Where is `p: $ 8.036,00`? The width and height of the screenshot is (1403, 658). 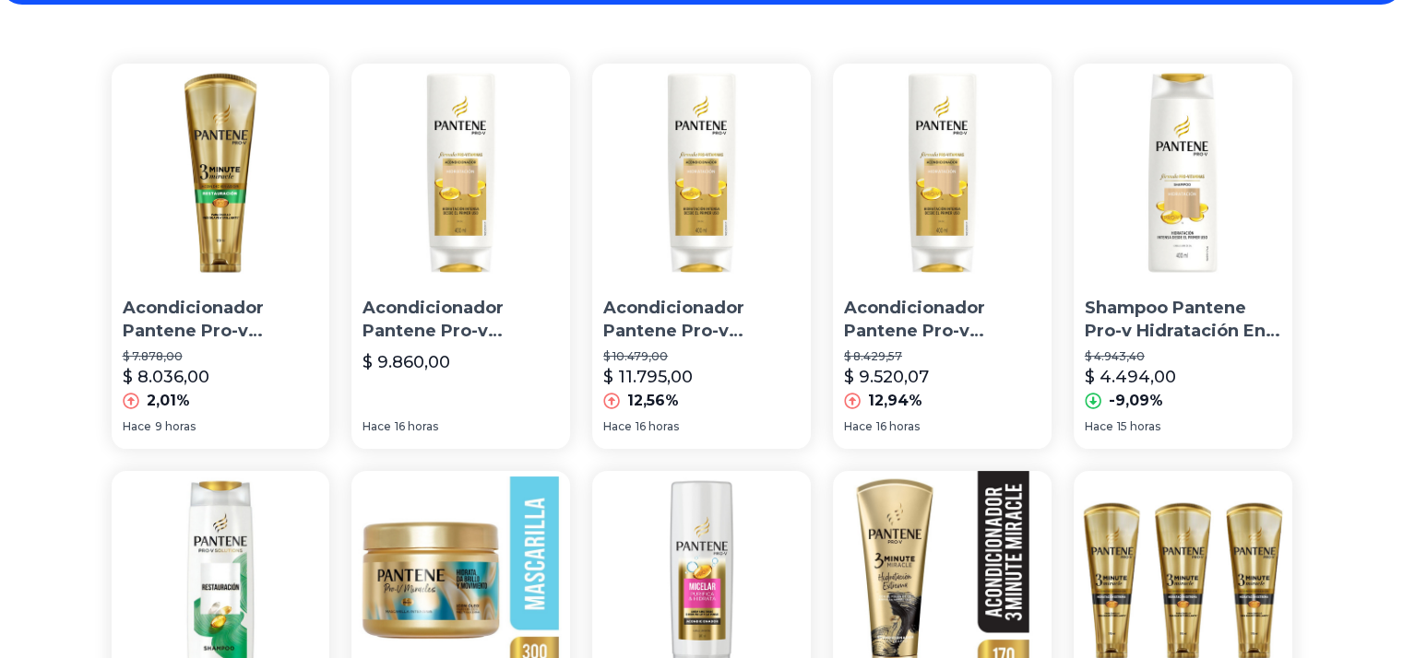 p: $ 8.036,00 is located at coordinates (166, 377).